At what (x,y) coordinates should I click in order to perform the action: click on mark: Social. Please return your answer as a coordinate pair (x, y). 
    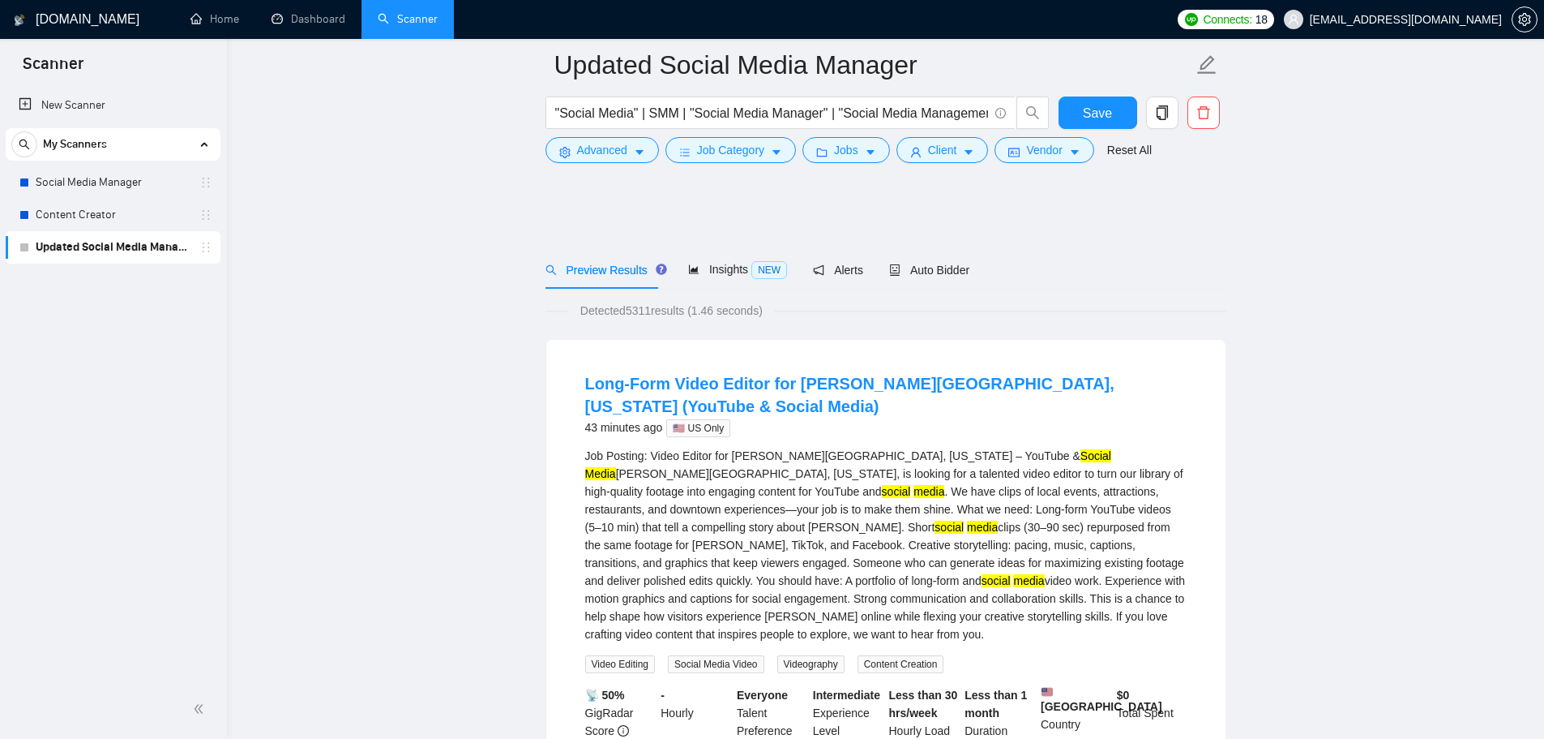
    Looking at the image, I should click on (1096, 456).